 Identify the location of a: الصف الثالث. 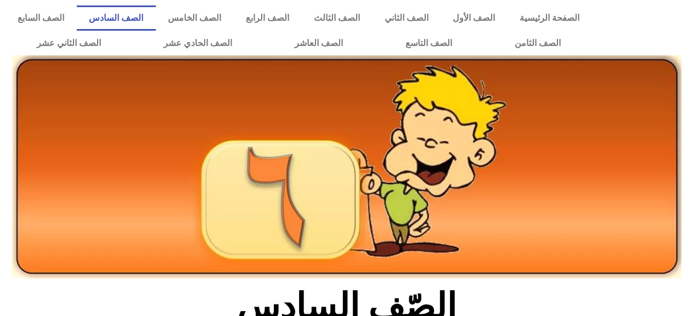
(336, 18).